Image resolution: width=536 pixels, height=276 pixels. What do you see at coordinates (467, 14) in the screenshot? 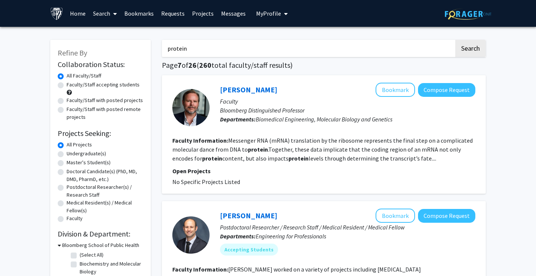
I see `img: ForagerOne Logo` at bounding box center [467, 14].